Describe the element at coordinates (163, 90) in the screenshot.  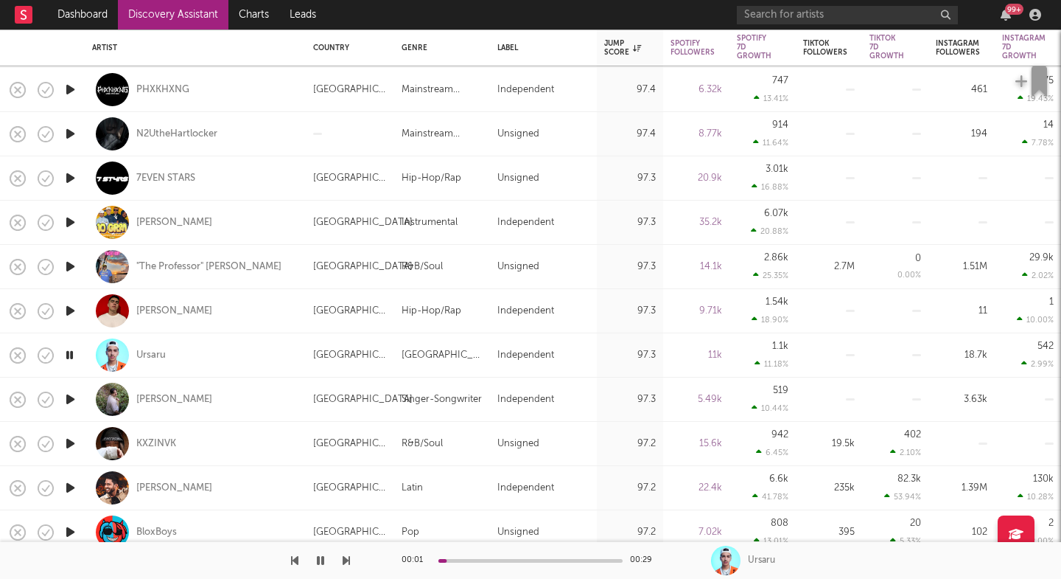
I see `a: PHXKHXNG` at that location.